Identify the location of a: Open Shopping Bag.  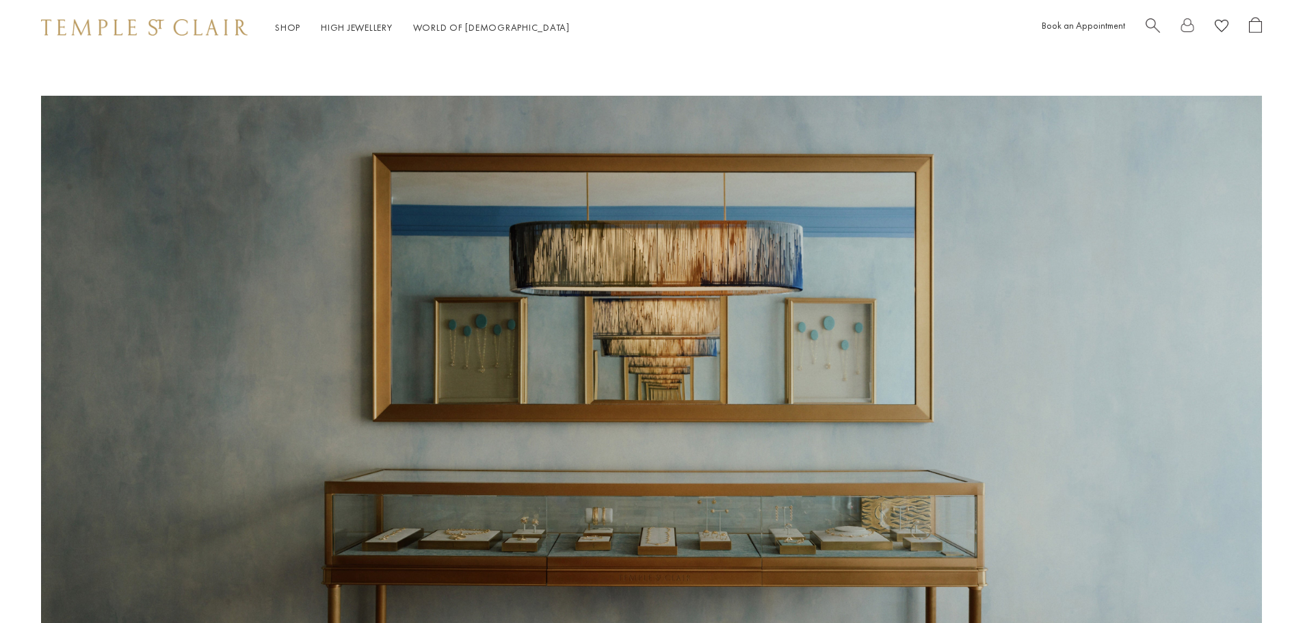
(1256, 27).